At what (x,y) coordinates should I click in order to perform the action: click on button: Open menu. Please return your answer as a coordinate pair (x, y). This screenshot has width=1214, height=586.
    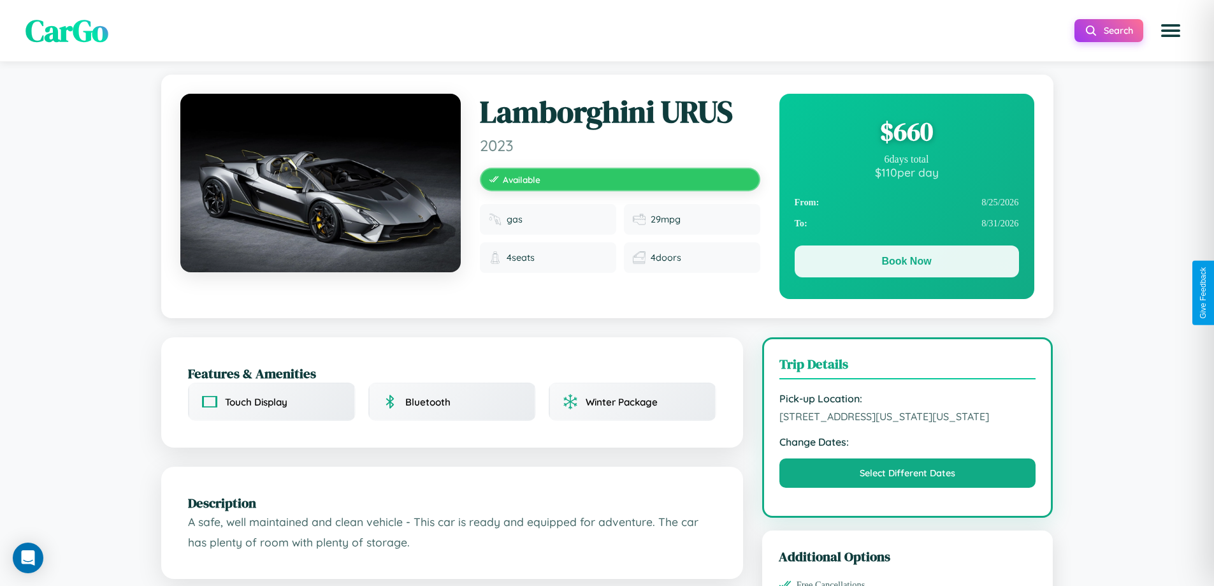
    Looking at the image, I should click on (1171, 31).